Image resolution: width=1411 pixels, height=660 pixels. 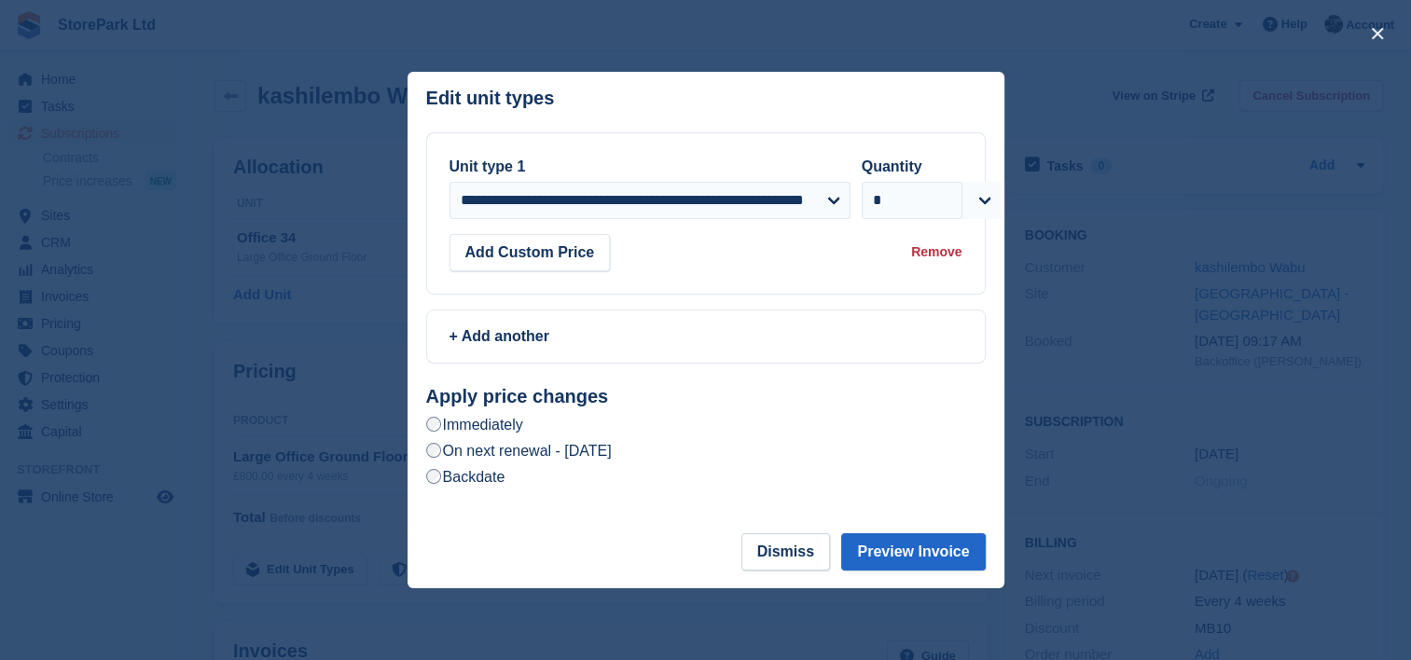 What do you see at coordinates (434, 424) in the screenshot?
I see `input: Immediately` at bounding box center [434, 424].